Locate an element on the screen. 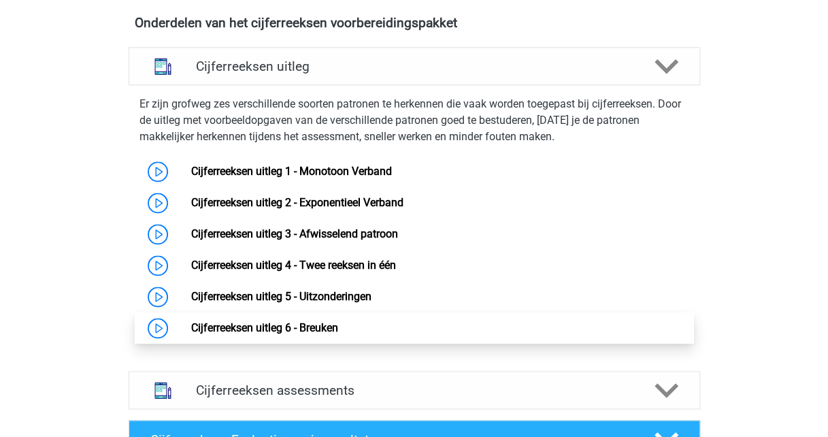 Image resolution: width=828 pixels, height=437 pixels. h4: Cijferreeksen assessments is located at coordinates (414, 390).